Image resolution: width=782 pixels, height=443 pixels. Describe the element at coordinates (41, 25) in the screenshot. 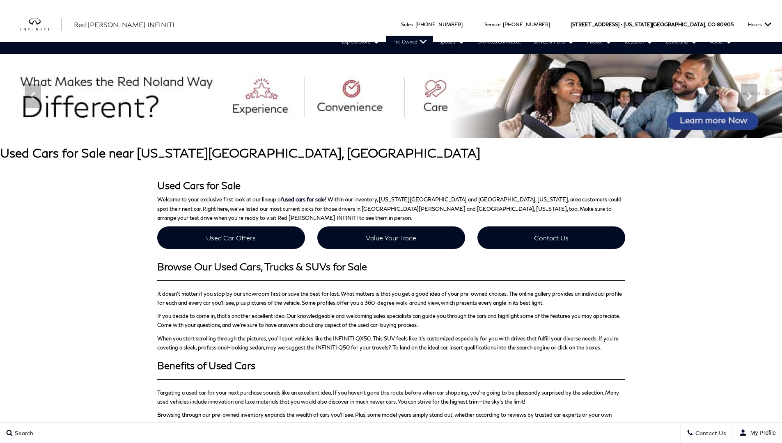

I see `a: infiniti` at that location.